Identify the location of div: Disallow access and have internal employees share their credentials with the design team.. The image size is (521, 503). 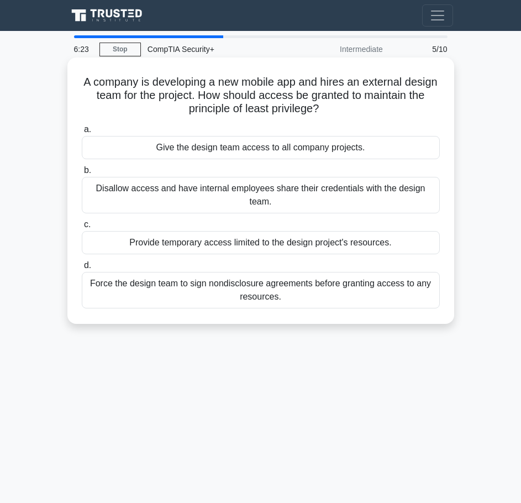
(261, 195).